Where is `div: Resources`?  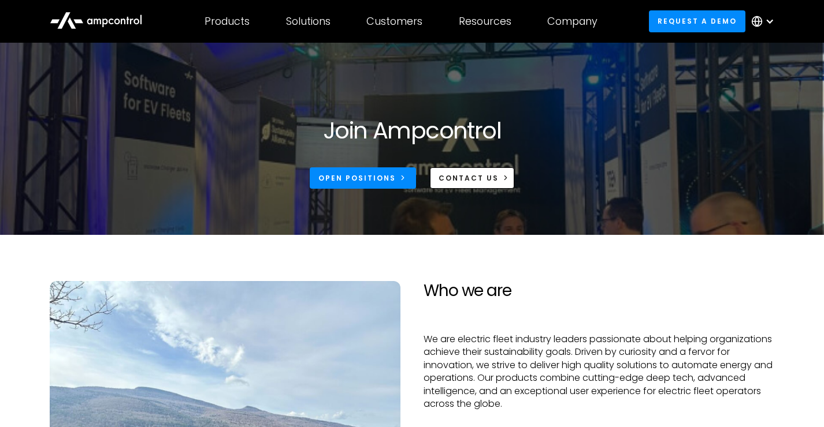
div: Resources is located at coordinates (485, 21).